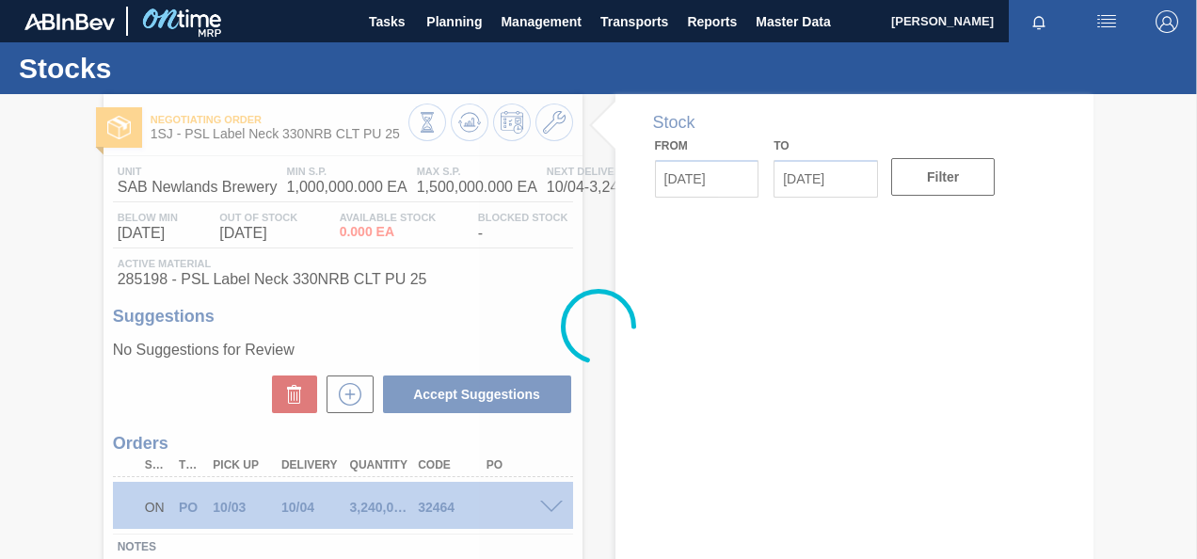 The width and height of the screenshot is (1197, 559). Describe the element at coordinates (792, 22) in the screenshot. I see `span: Master Data` at that location.